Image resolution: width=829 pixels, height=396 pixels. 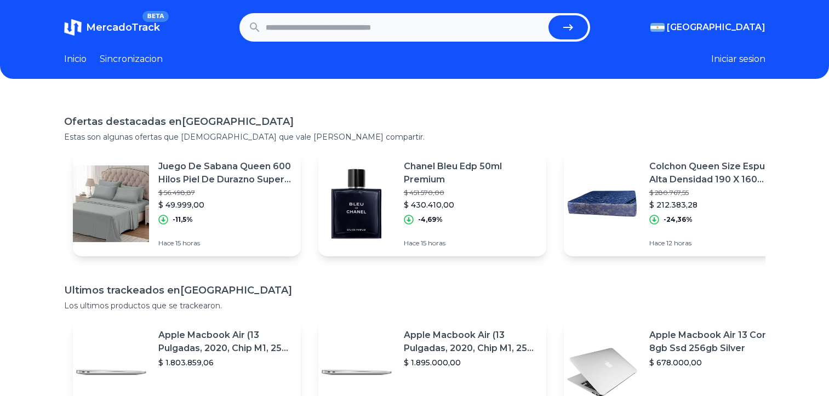 I want to click on a: Inicio, so click(x=75, y=59).